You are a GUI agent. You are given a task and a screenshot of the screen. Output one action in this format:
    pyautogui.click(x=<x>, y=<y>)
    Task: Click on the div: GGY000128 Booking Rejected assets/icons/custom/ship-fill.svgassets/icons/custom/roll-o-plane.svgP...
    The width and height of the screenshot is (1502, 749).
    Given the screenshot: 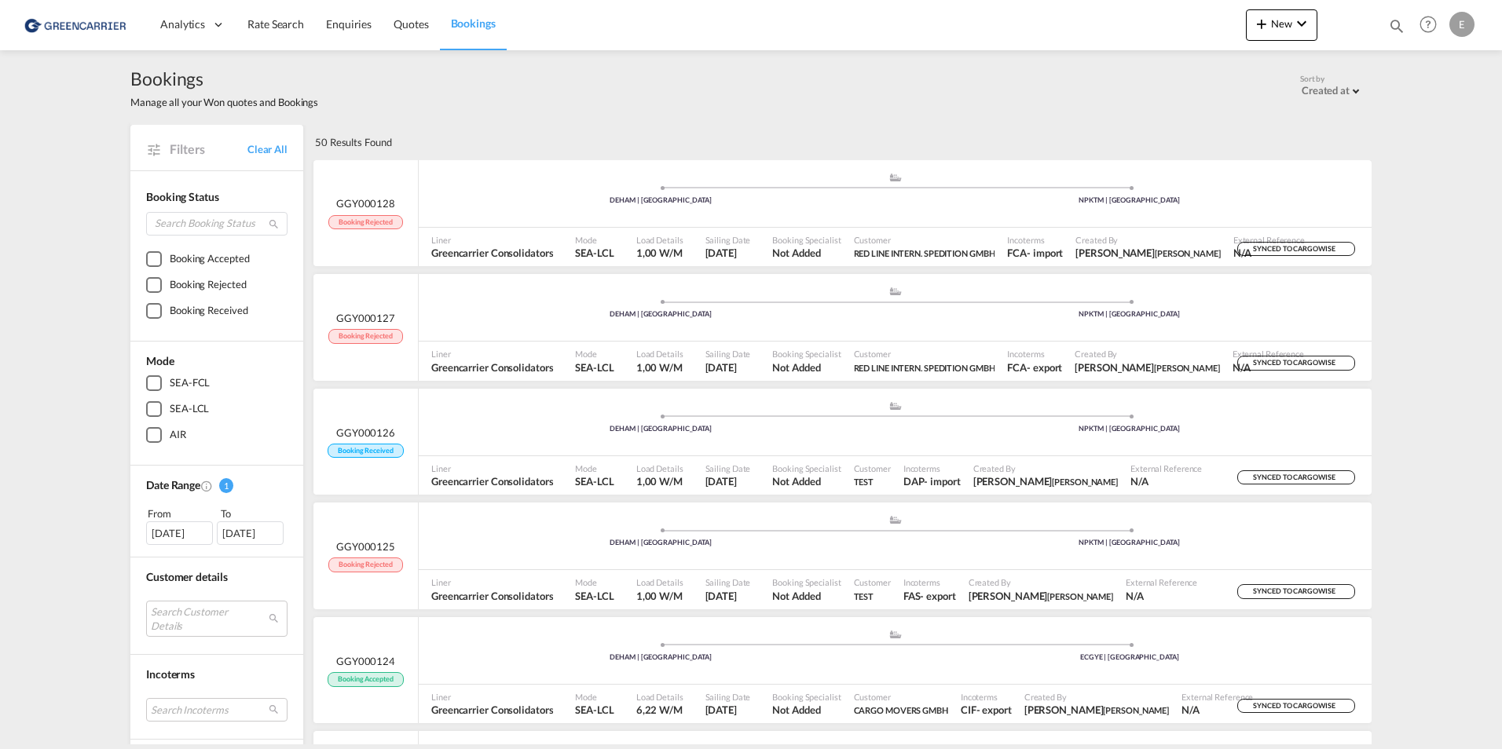 What is the action you would take?
    pyautogui.click(x=842, y=214)
    